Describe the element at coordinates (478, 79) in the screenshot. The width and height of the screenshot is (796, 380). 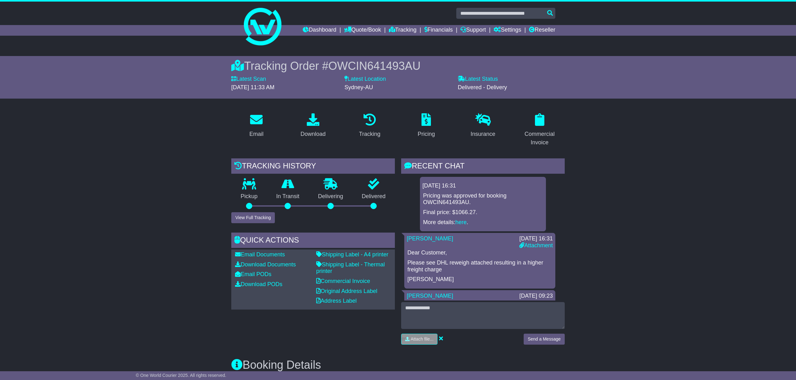
I see `label: Latest Status` at that location.